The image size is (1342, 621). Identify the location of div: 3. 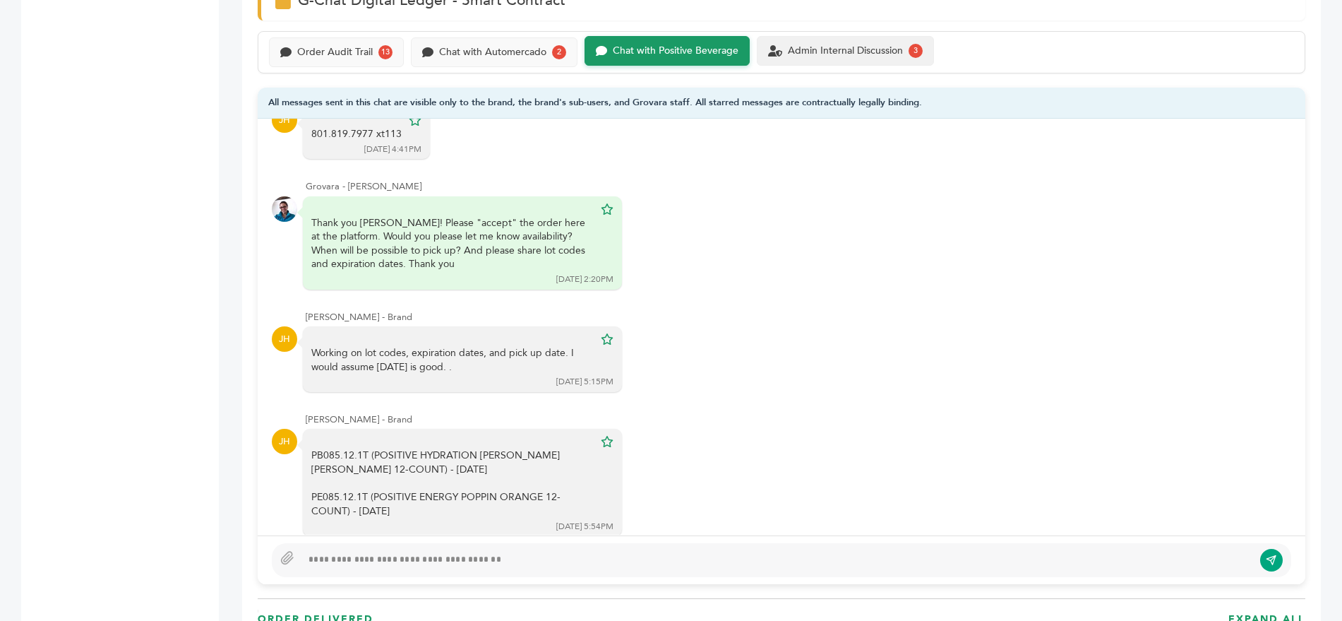
(916, 51).